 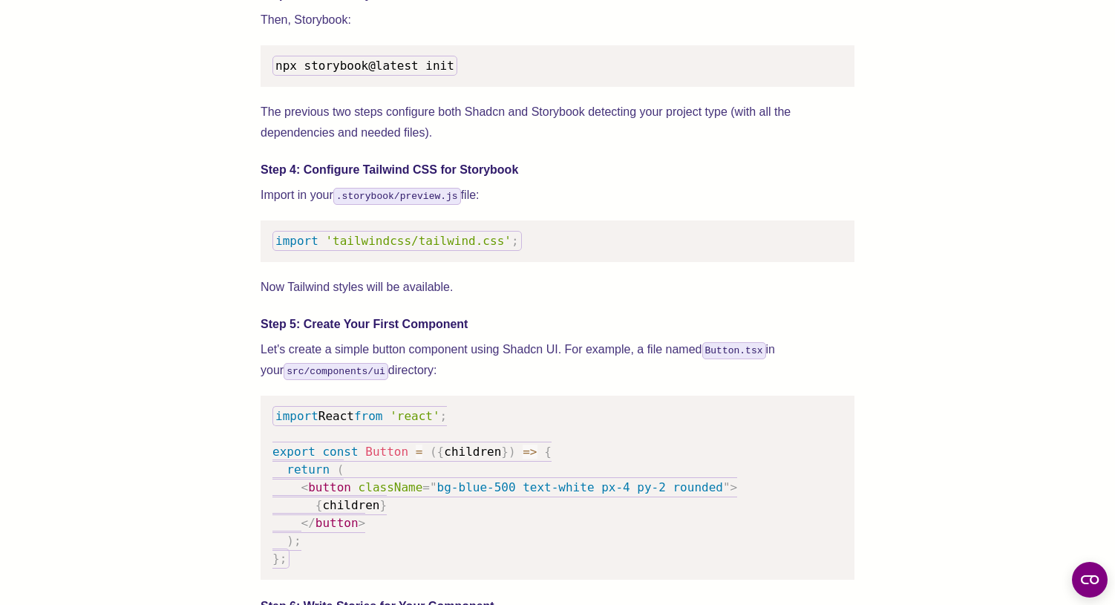 What do you see at coordinates (558, 287) in the screenshot?
I see `p: Now Tailwind styles will be available.` at bounding box center [558, 287].